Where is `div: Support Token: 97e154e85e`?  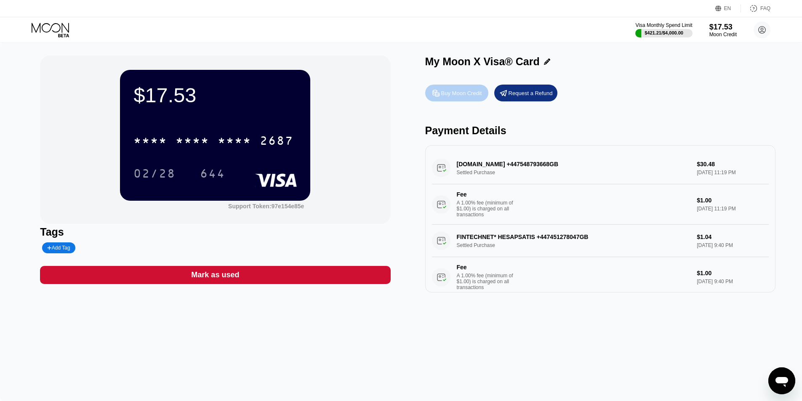 div: Support Token: 97e154e85e is located at coordinates (266, 206).